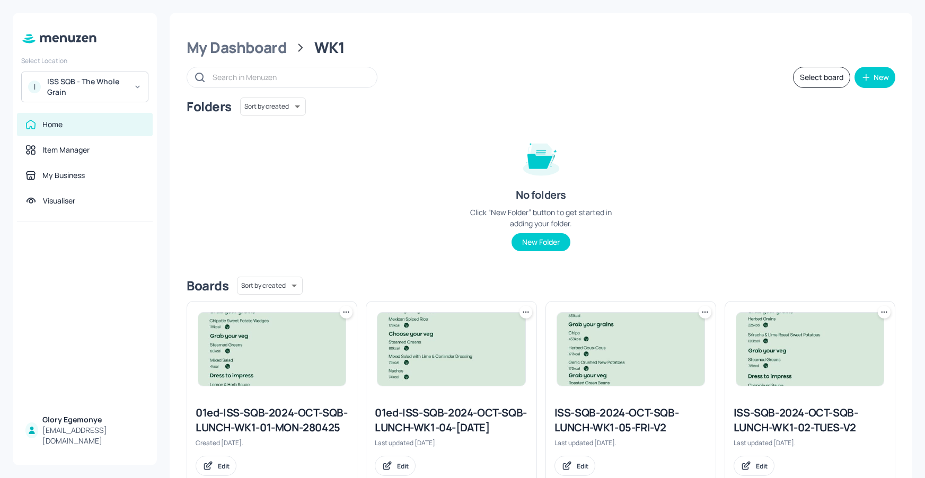 Image resolution: width=925 pixels, height=478 pixels. I want to click on div: Home, so click(52, 125).